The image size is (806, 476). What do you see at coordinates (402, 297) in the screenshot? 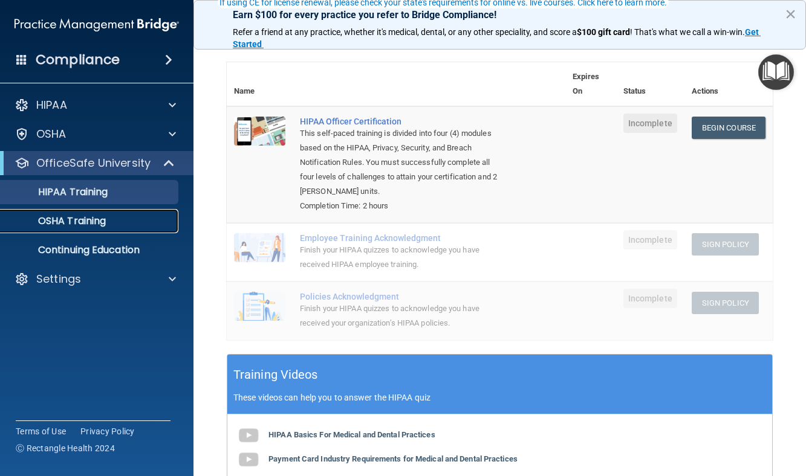
I see `div: Policies Acknowledgment` at bounding box center [402, 297].